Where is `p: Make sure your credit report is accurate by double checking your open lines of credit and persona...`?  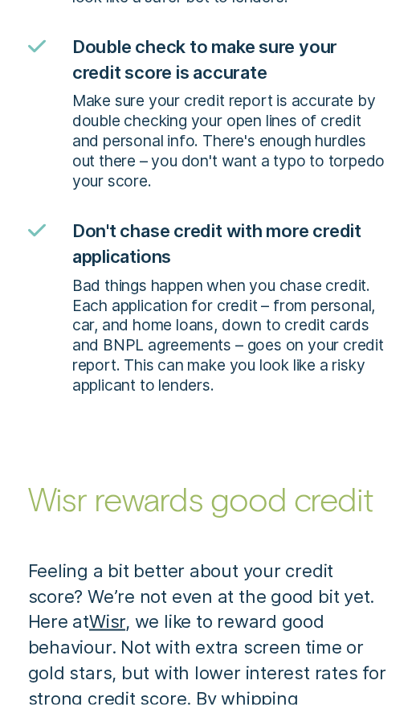
p: Make sure your credit report is accurate by double checking your open lines of credit and persona... is located at coordinates (231, 141).